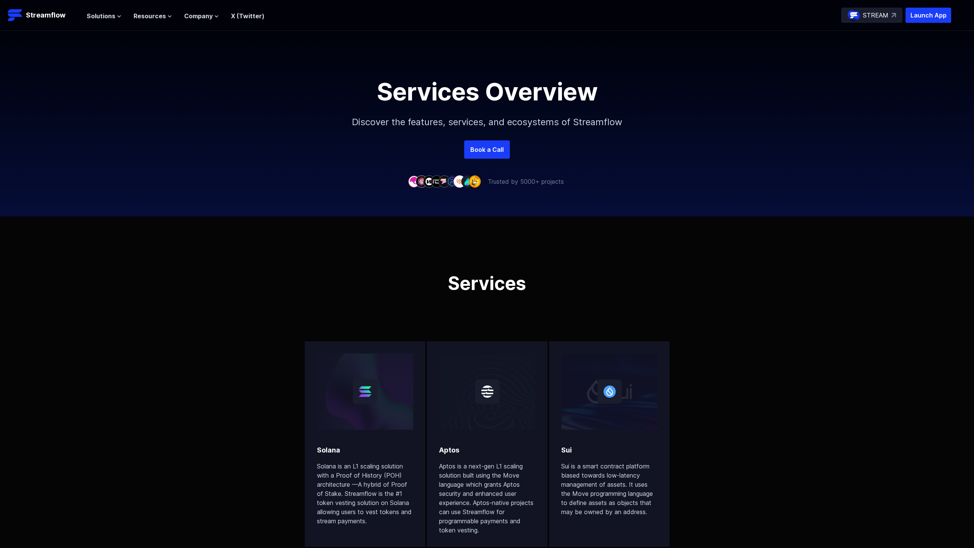  Describe the element at coordinates (487, 498) in the screenshot. I see `p: Aptos is a next-gen L1 scaling solution built using the Move language which grants Aptos security...` at that location.